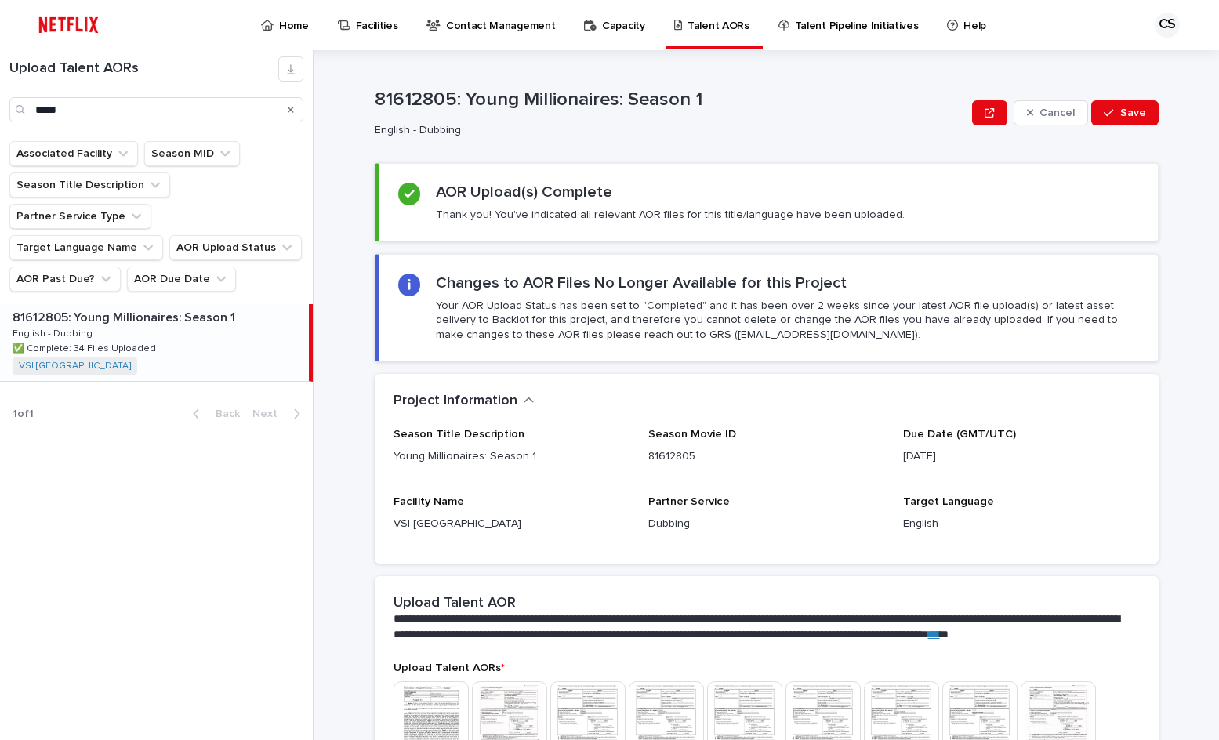 The height and width of the screenshot is (740, 1219). What do you see at coordinates (1124, 113) in the screenshot?
I see `button: Save` at bounding box center [1124, 113].